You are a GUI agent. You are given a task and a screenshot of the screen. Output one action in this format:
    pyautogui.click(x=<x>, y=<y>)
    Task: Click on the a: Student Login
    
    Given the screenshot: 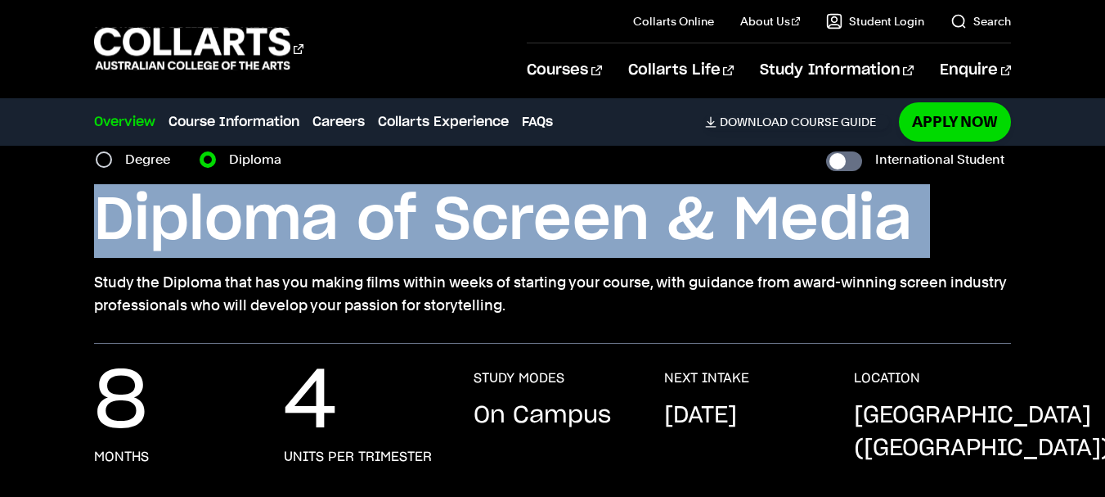 What is the action you would take?
    pyautogui.click(x=876, y=21)
    